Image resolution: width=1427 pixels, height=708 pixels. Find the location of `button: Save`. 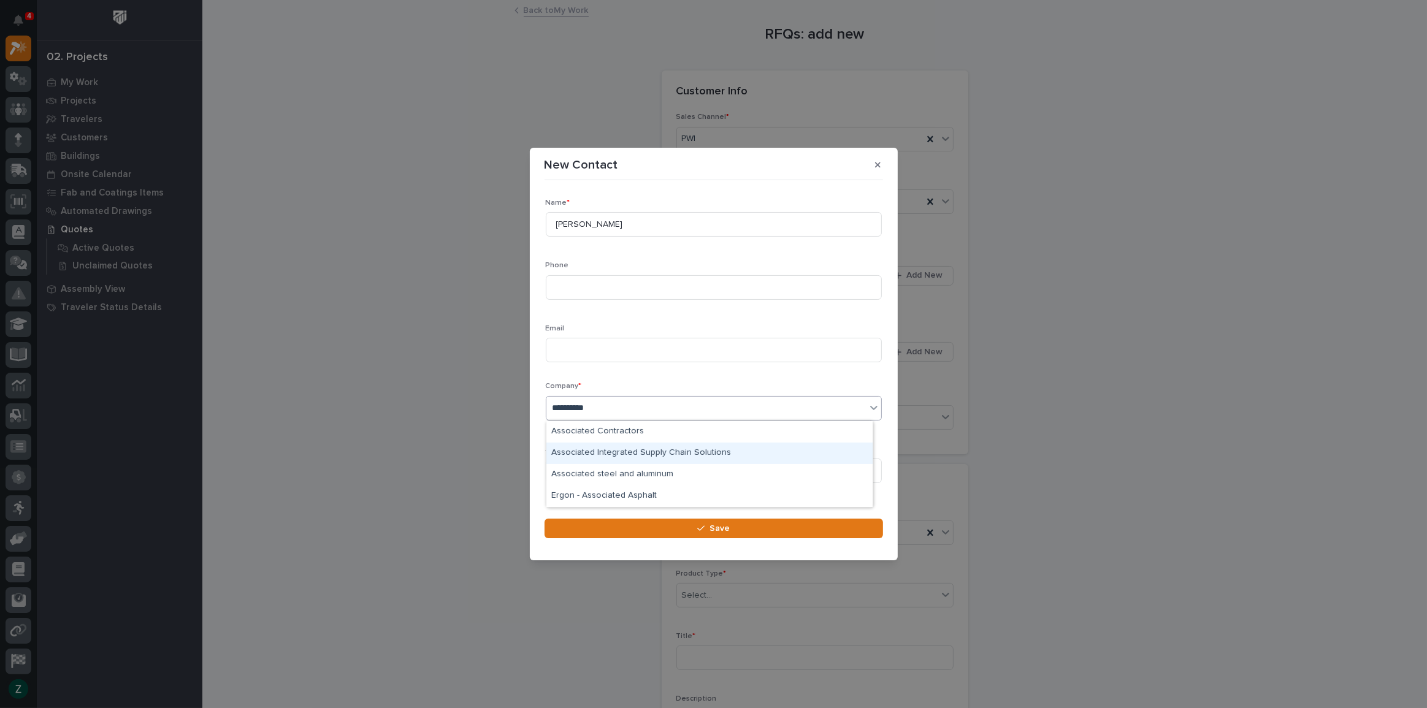

button: Save is located at coordinates (714, 529).